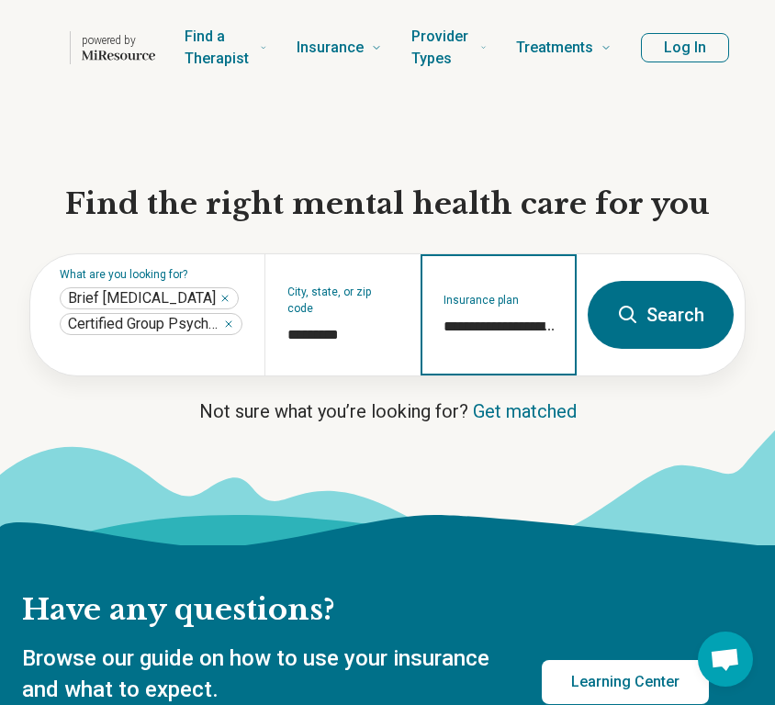 The image size is (775, 705). I want to click on p: Not sure what you’re looking for?, so click(388, 411).